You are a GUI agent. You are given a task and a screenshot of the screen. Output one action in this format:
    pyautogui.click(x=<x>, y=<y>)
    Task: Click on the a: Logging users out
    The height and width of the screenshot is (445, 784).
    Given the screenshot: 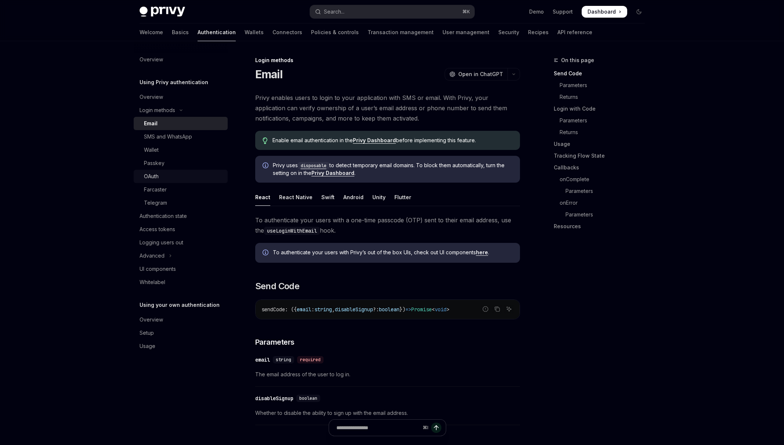 What is the action you would take?
    pyautogui.click(x=181, y=242)
    